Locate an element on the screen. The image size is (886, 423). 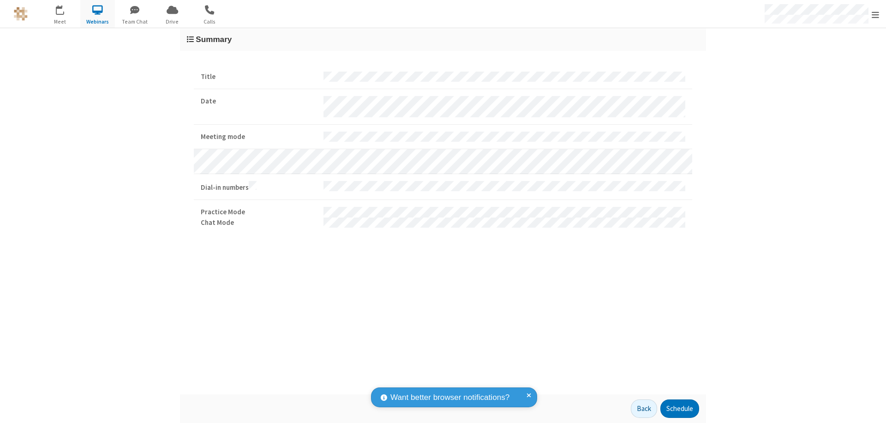
strong: Title is located at coordinates (259, 77).